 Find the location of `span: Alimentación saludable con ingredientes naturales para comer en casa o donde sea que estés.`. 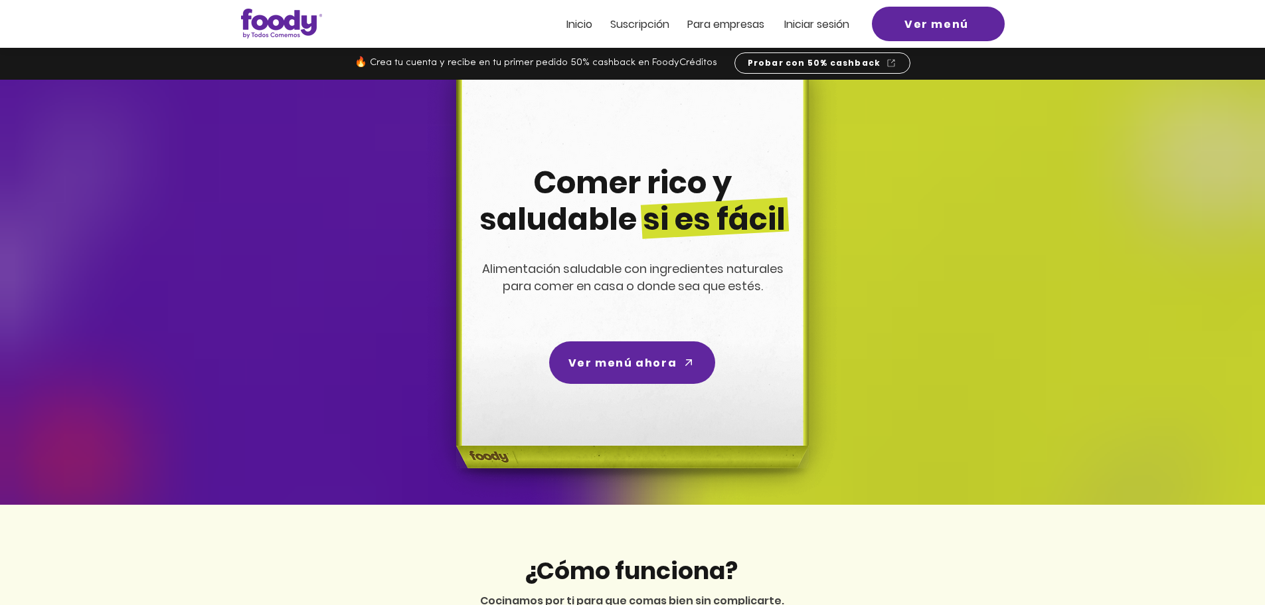

span: Alimentación saludable con ingredientes naturales para comer en casa o donde sea que estés. is located at coordinates (633, 277).